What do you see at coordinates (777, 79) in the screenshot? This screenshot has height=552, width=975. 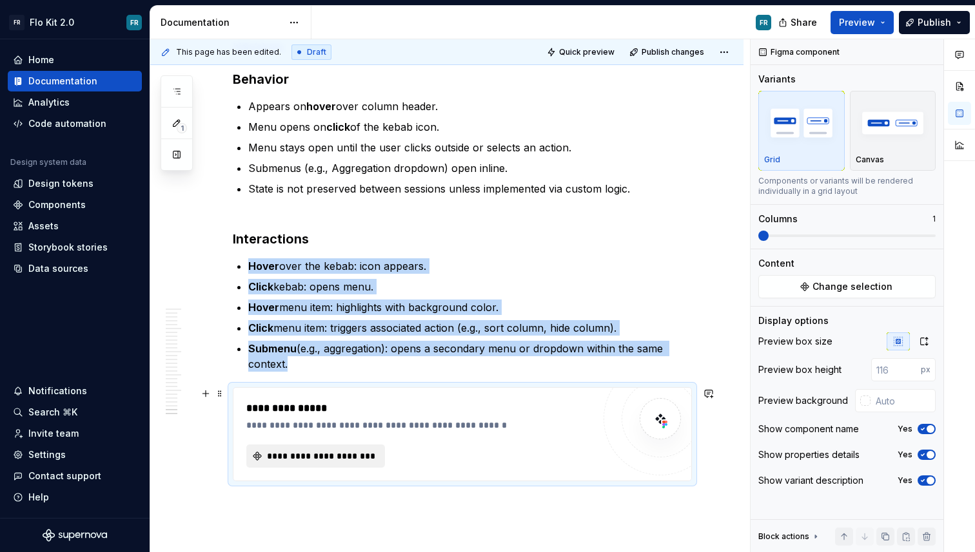 I see `div: Variants` at bounding box center [777, 79].